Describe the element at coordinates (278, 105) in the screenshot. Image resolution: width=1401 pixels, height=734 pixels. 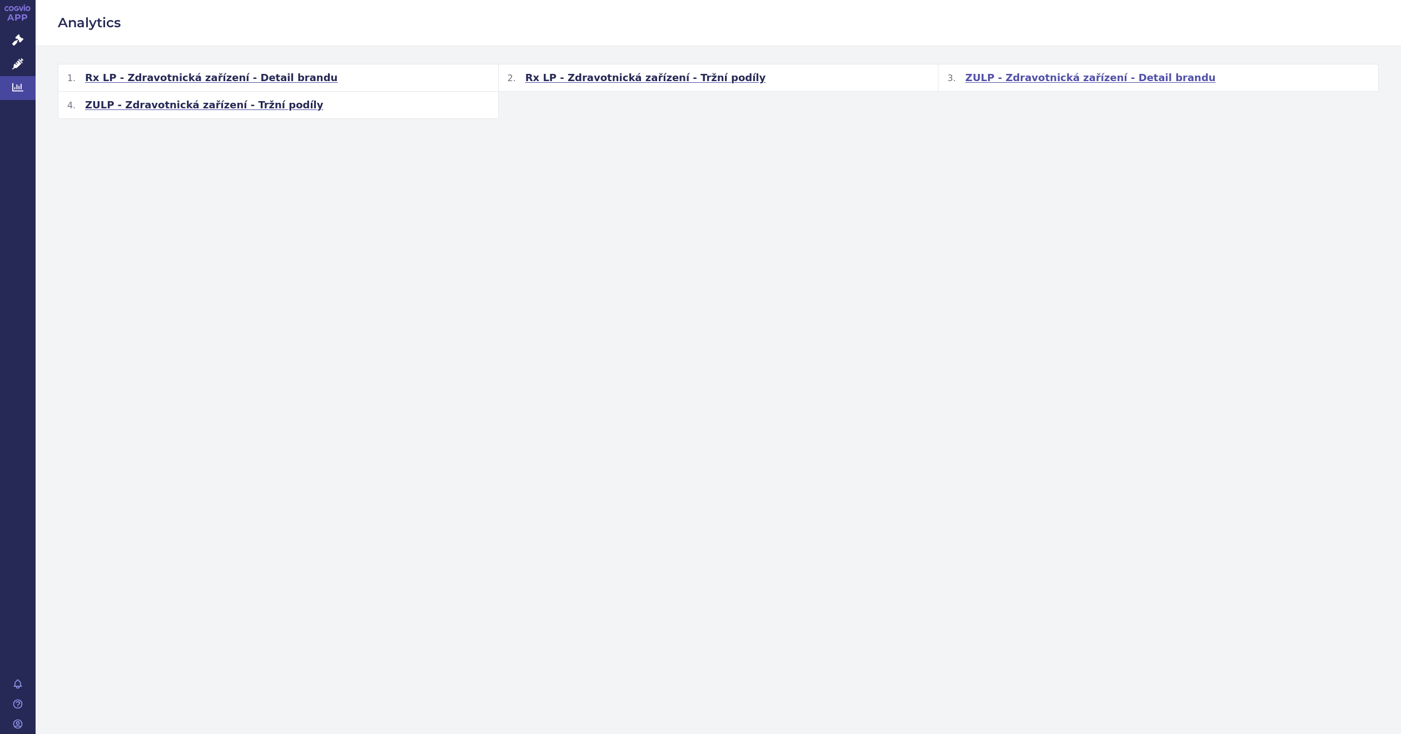
I see `button: ZULP - Zdravotnická zařízení - Tržní podíly` at that location.